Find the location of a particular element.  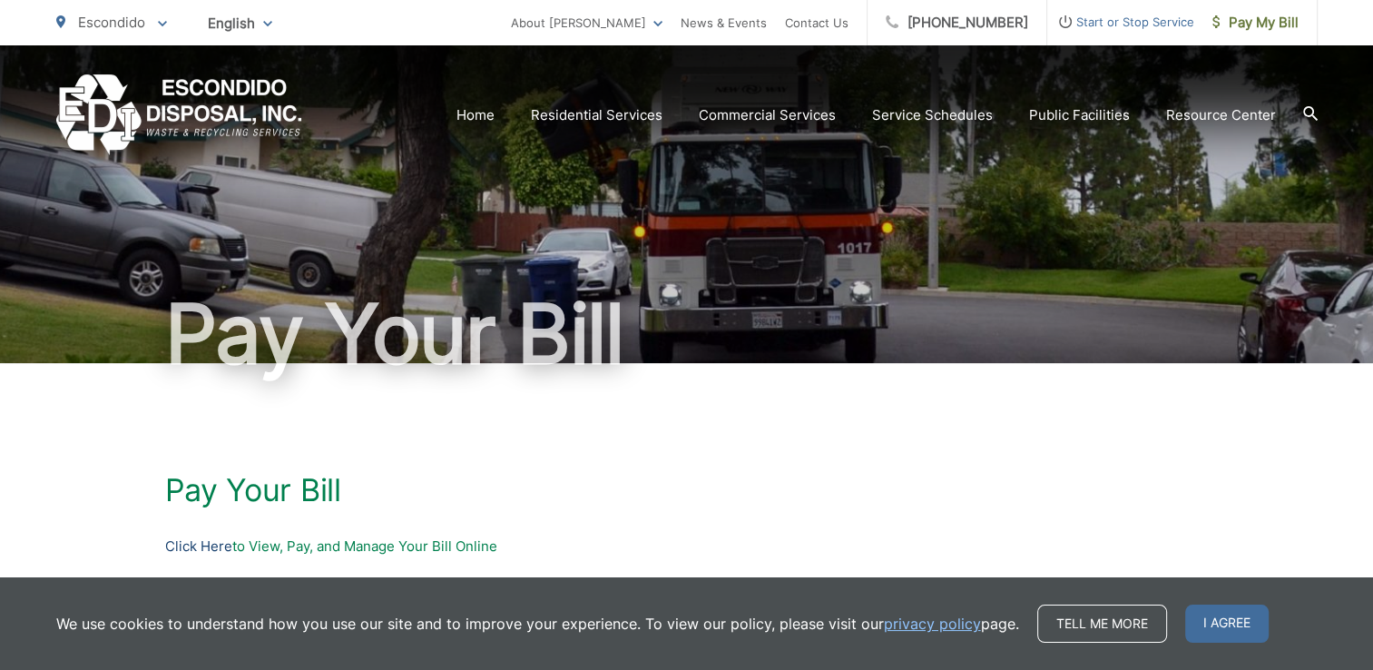

a: Contact Us is located at coordinates (817, 23).